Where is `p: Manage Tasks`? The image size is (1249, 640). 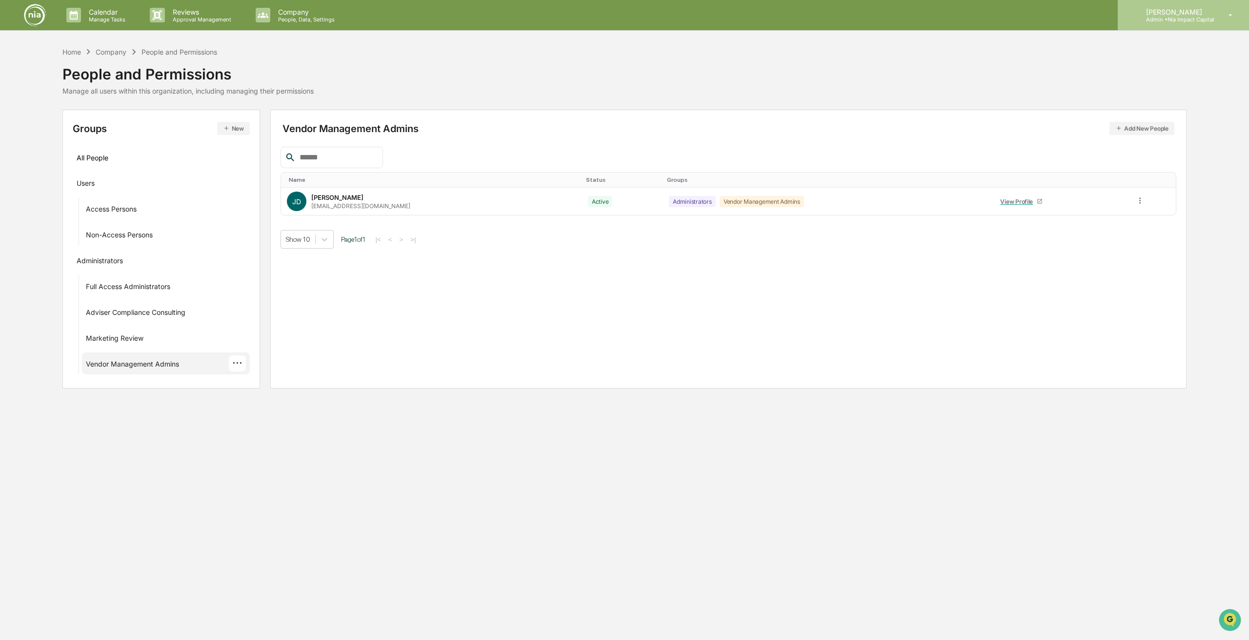
p: Manage Tasks is located at coordinates (105, 20).